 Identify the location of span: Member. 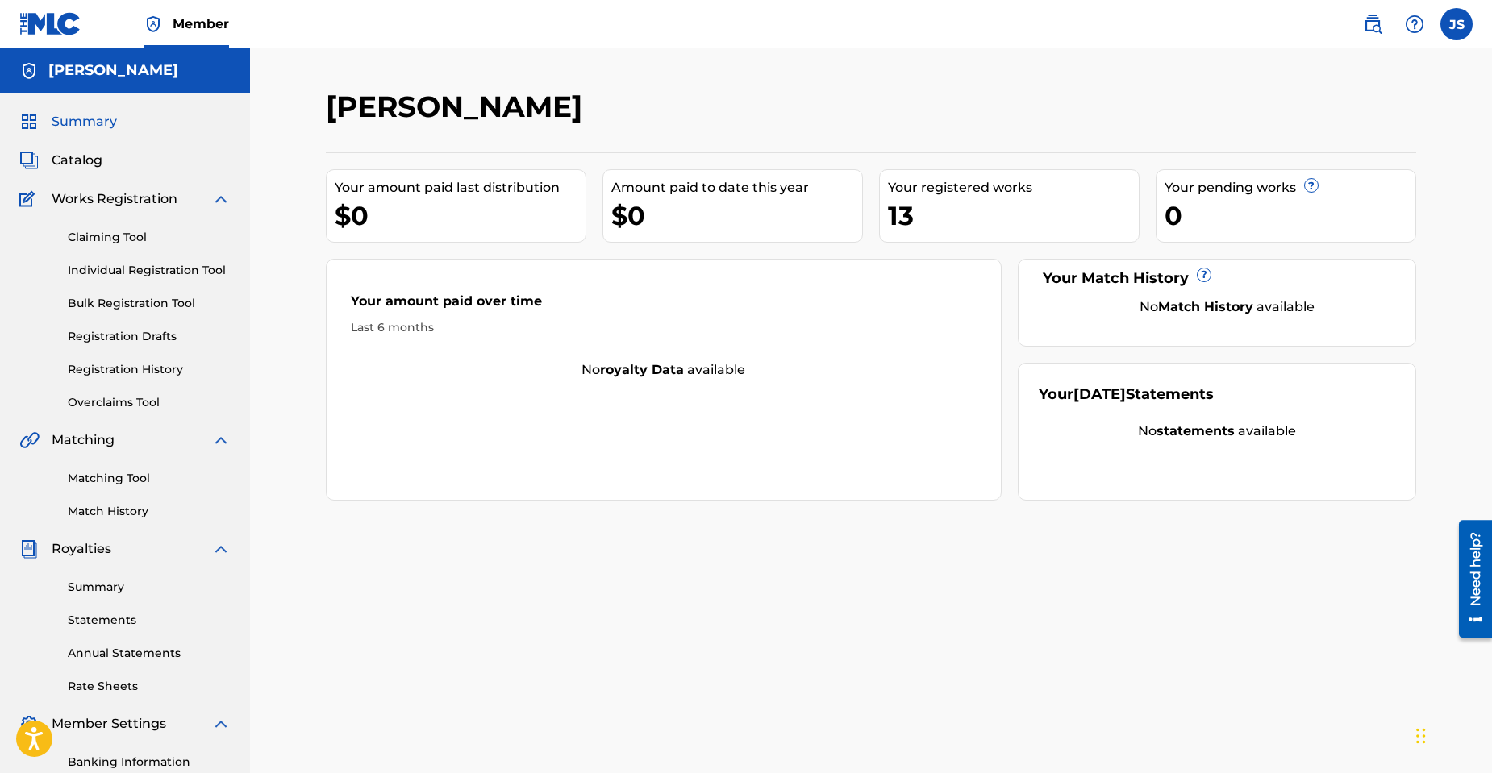
(201, 23).